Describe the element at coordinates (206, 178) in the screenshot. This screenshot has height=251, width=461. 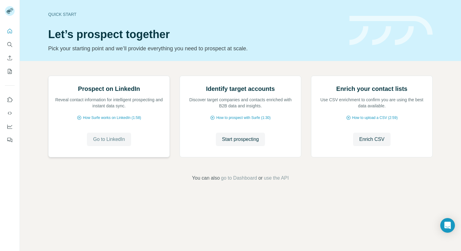
I see `span: You can also` at that location.